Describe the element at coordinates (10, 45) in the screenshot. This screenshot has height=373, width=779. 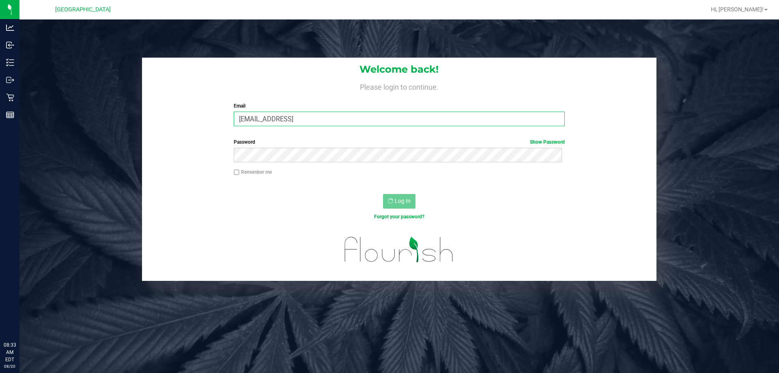
I see `inline-svg: Inbound` at that location.